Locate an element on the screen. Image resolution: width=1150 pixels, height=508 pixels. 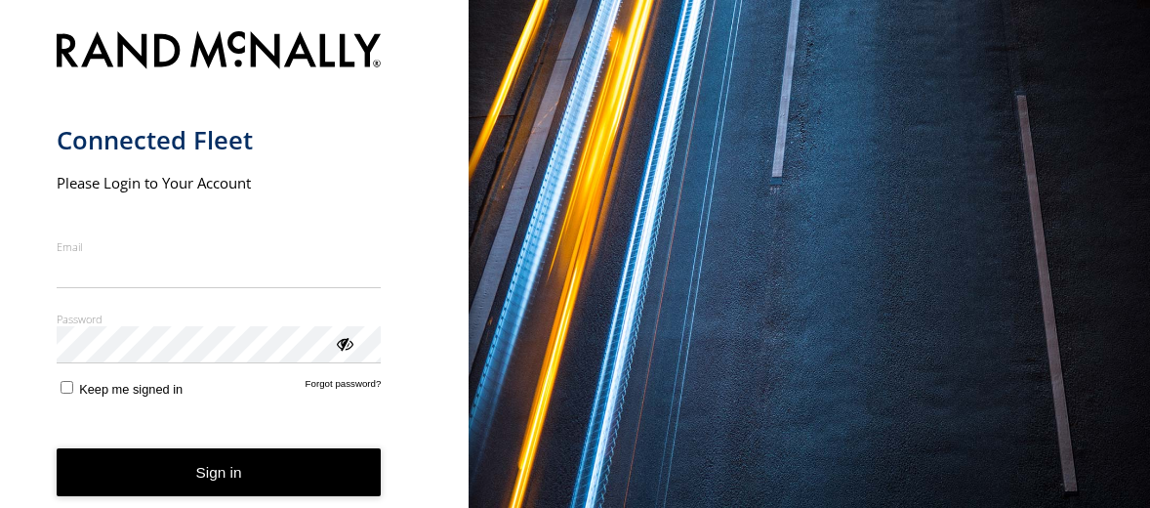
label: Password is located at coordinates (219, 318).